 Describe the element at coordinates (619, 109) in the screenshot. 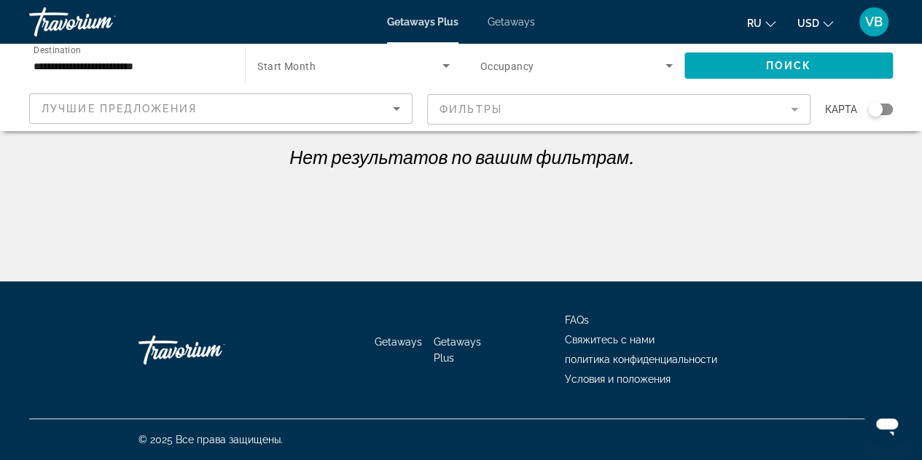

I see `button: Filter` at that location.